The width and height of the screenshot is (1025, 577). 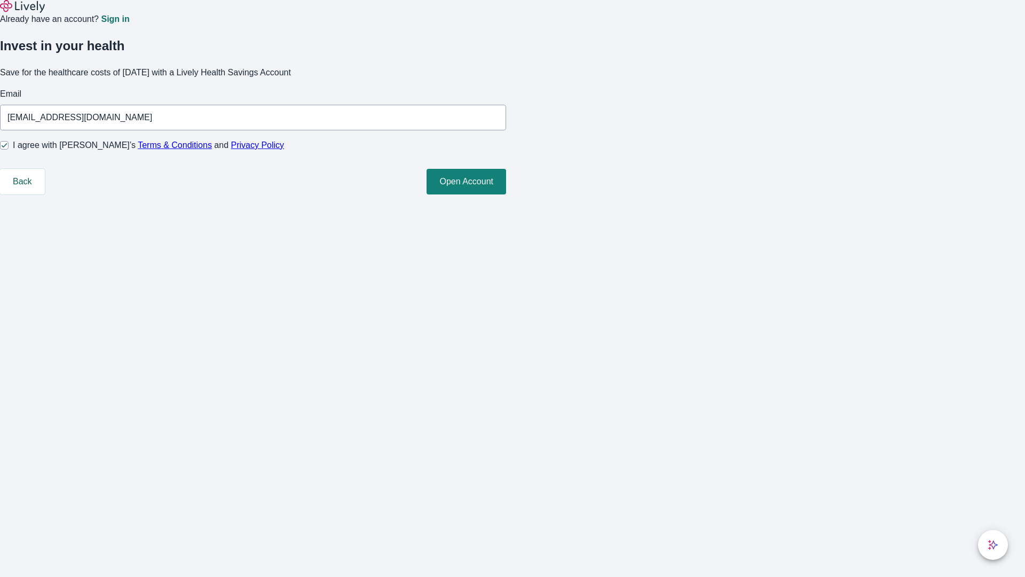 I want to click on a: Terms & Conditions, so click(x=175, y=145).